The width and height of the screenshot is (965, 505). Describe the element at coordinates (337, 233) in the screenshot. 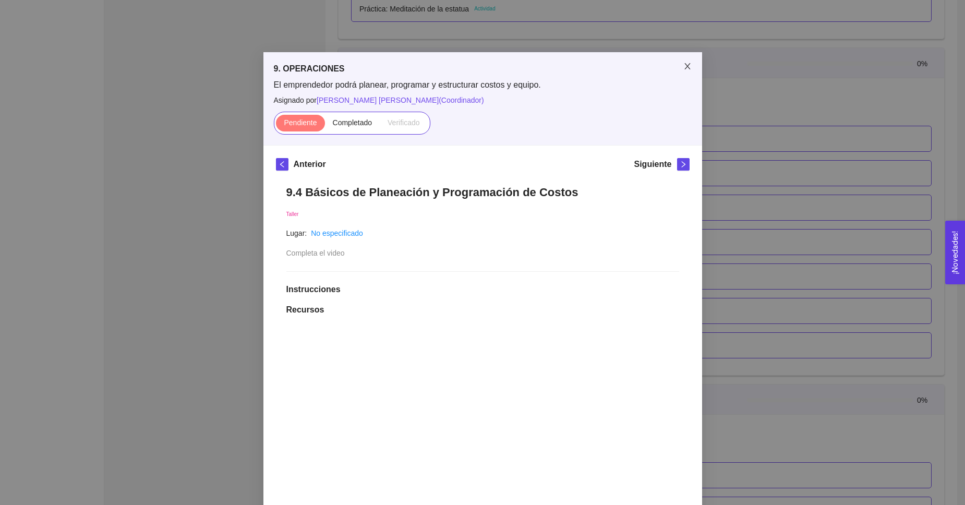

I see `a: No especificado` at that location.